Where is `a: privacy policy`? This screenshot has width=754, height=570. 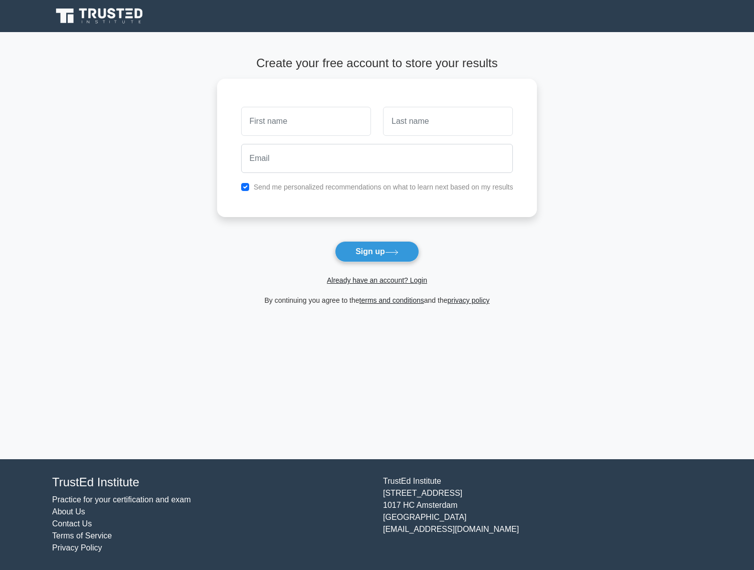
a: privacy policy is located at coordinates (469, 300).